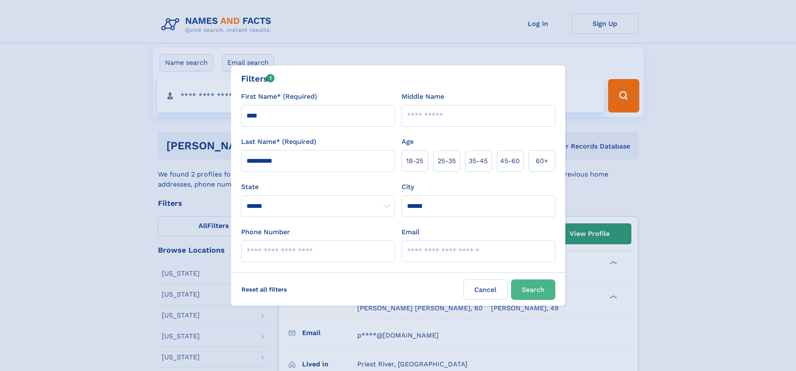 The image size is (796, 371). What do you see at coordinates (258, 79) in the screenshot?
I see `div: Filters` at bounding box center [258, 79].